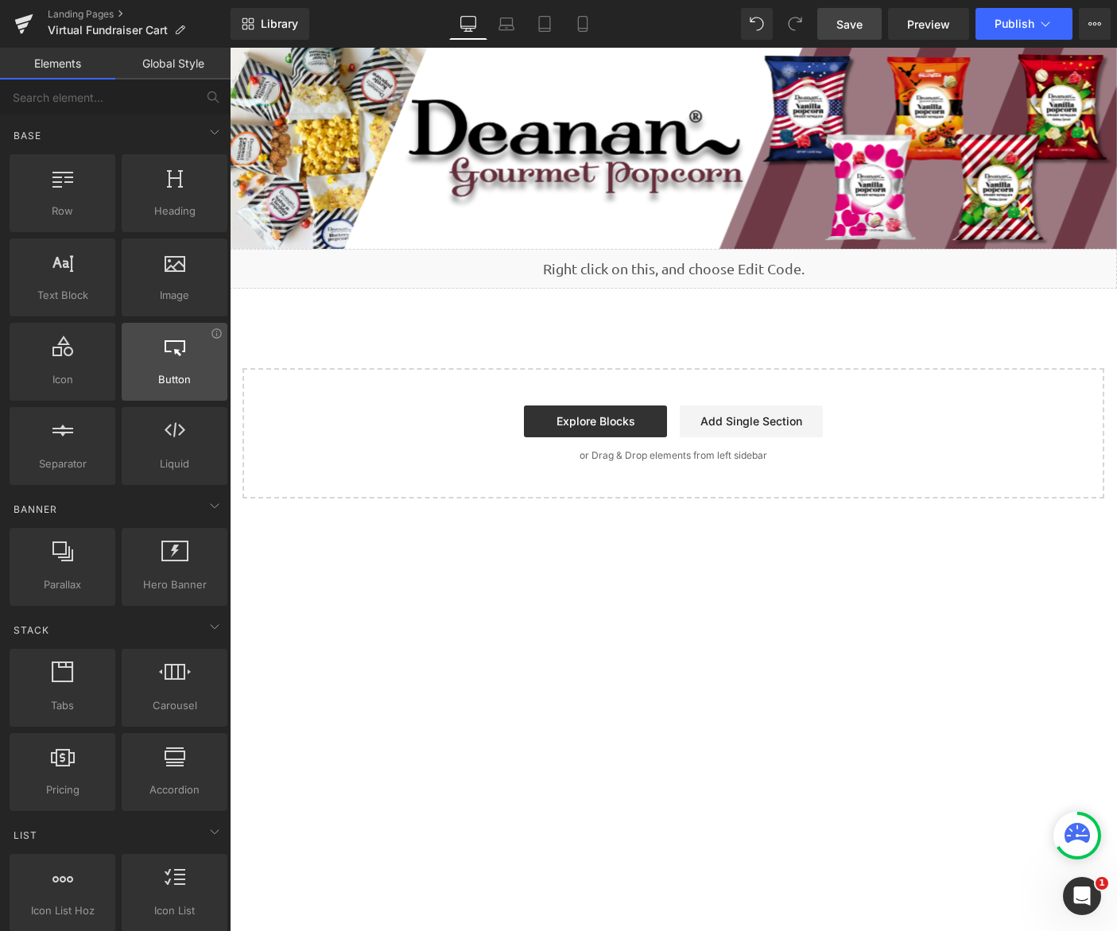 This screenshot has height=931, width=1117. Describe the element at coordinates (174, 584) in the screenshot. I see `span: Hero Banner` at that location.